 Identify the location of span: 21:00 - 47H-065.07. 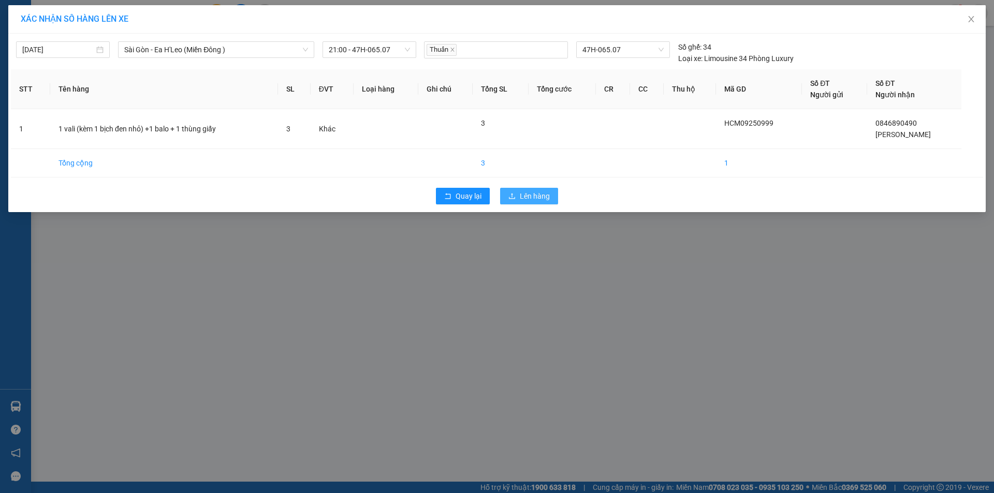
(369, 50).